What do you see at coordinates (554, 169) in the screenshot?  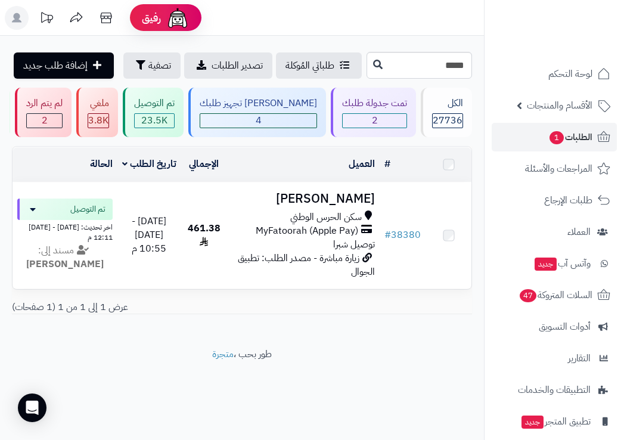 I see `a: المراجعات والأسئلة` at bounding box center [554, 169].